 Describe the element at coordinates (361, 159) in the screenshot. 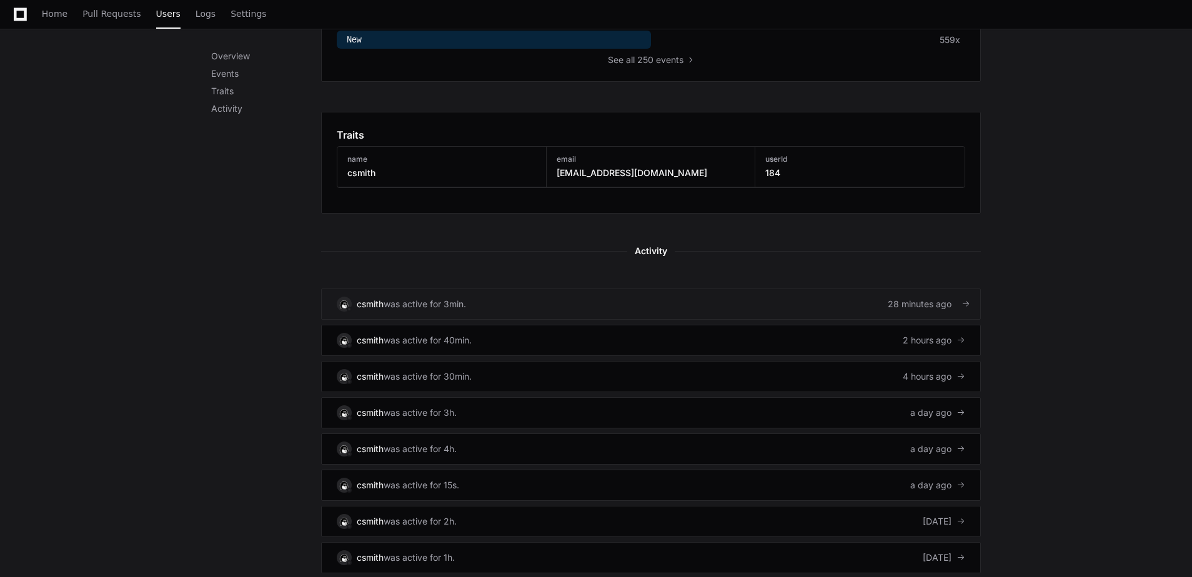

I see `h3: name` at that location.